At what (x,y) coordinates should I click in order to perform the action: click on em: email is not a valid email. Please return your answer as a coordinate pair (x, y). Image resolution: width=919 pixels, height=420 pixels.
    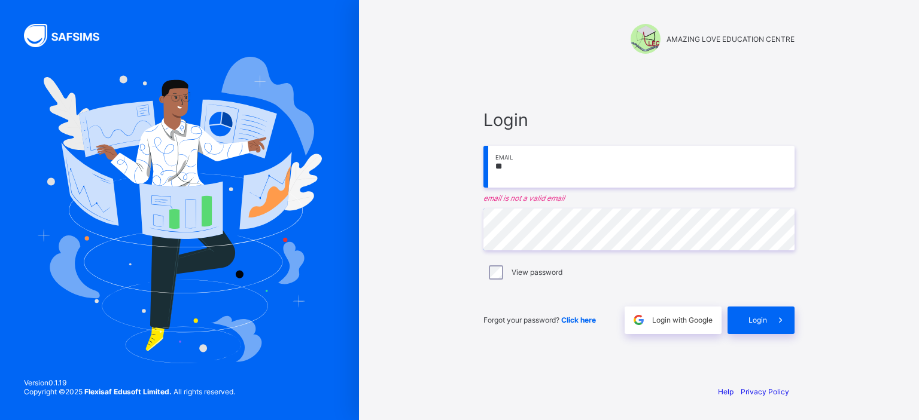
    Looking at the image, I should click on (639, 198).